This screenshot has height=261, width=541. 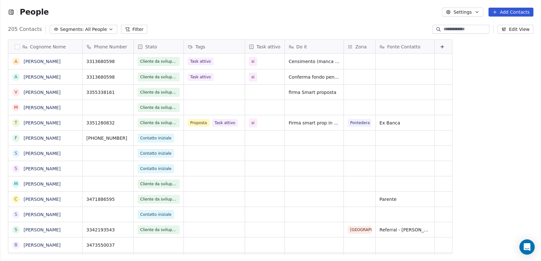 What do you see at coordinates (314, 92) in the screenshot?
I see `span: firma Smart proposta` at bounding box center [314, 92].